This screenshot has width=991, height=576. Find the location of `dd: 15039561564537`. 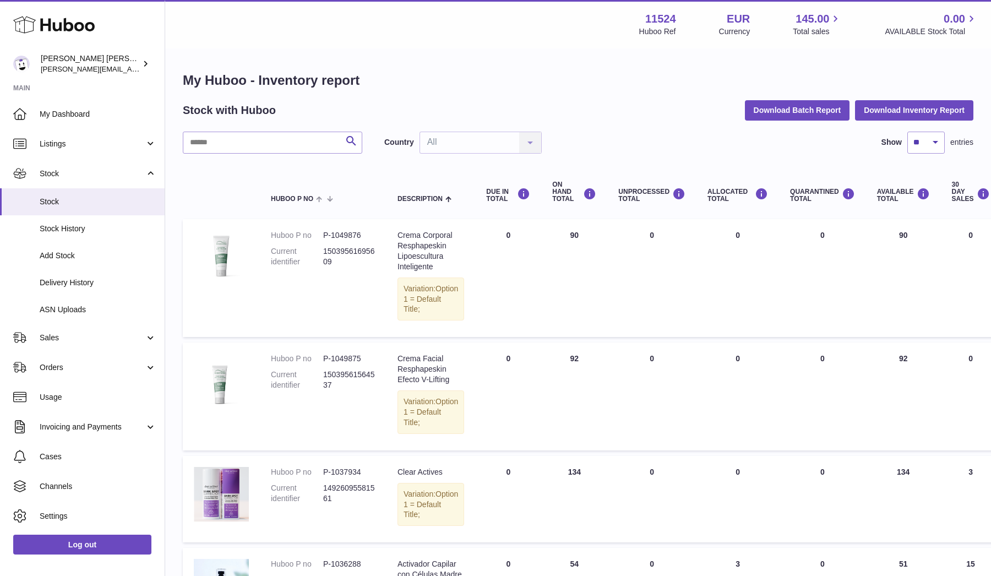

dd: 15039561564537 is located at coordinates (349, 380).